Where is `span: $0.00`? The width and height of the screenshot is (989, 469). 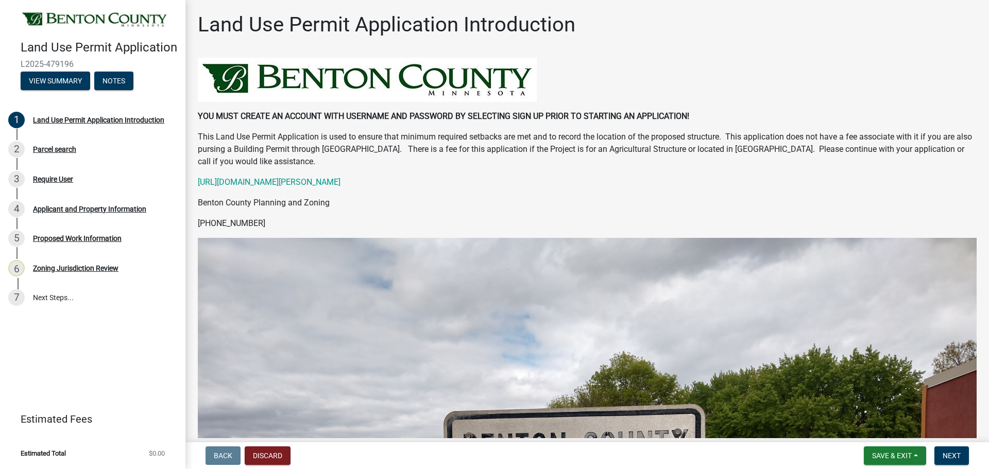 span: $0.00 is located at coordinates (157, 453).